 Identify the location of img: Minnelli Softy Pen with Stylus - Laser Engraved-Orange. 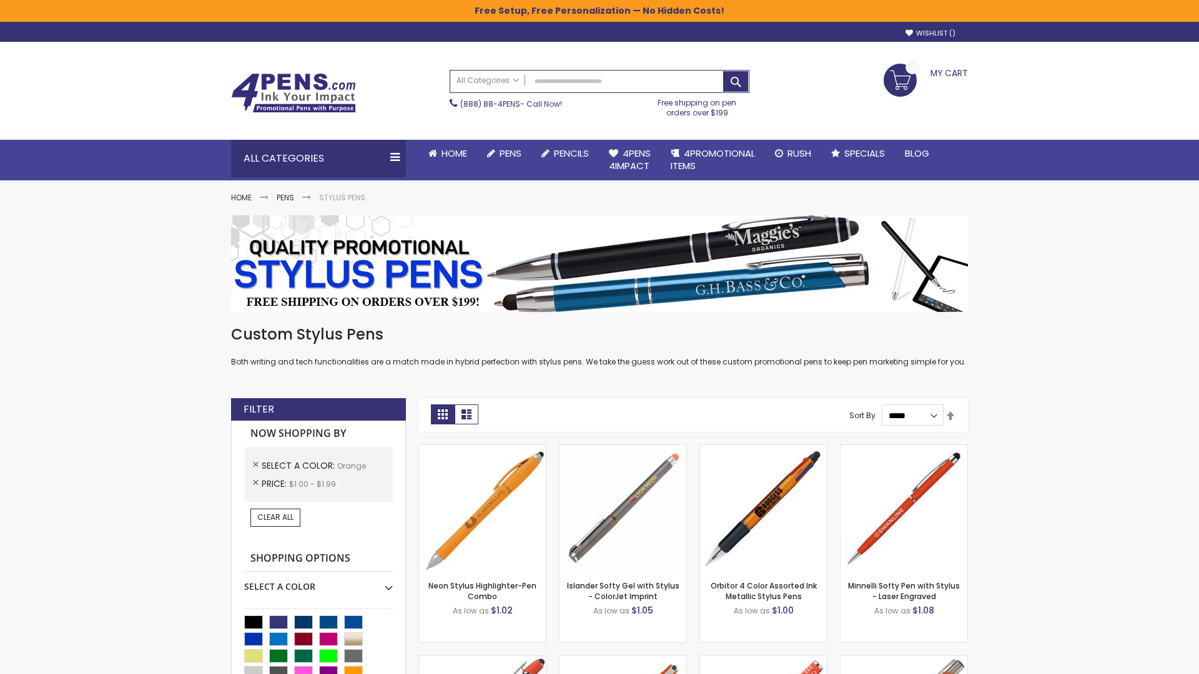
(904, 508).